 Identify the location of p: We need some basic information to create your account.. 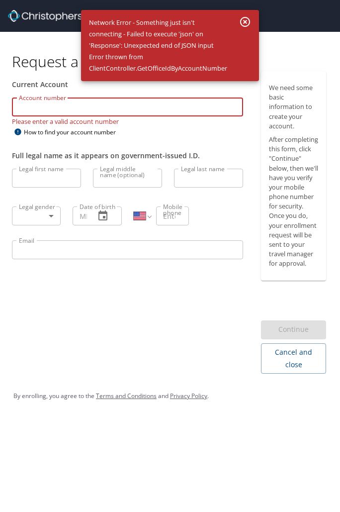
(294, 107).